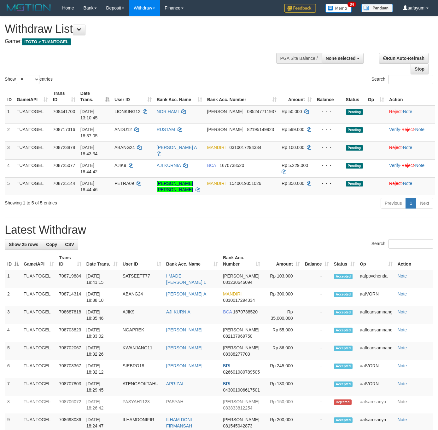 Image resolution: width=438 pixels, height=430 pixels. Describe the element at coordinates (376, 351) in the screenshot. I see `td: aafleansamnang` at that location.